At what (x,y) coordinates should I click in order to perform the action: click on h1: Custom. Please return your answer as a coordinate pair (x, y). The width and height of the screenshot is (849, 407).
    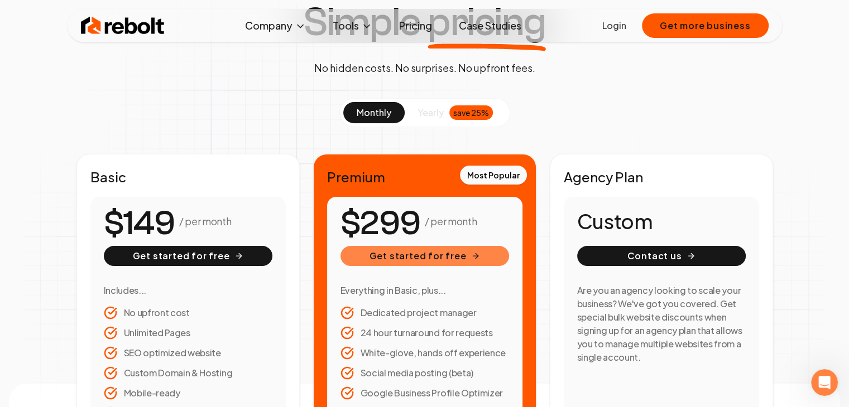
    Looking at the image, I should click on (661, 222).